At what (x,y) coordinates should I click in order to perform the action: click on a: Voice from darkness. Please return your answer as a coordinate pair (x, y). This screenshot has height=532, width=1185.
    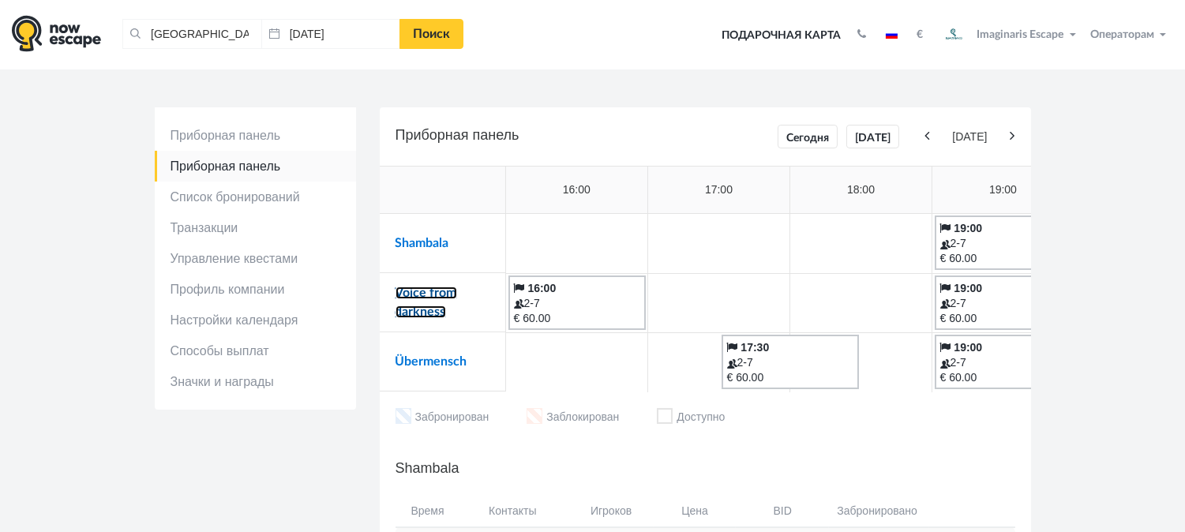
    Looking at the image, I should click on (426, 302).